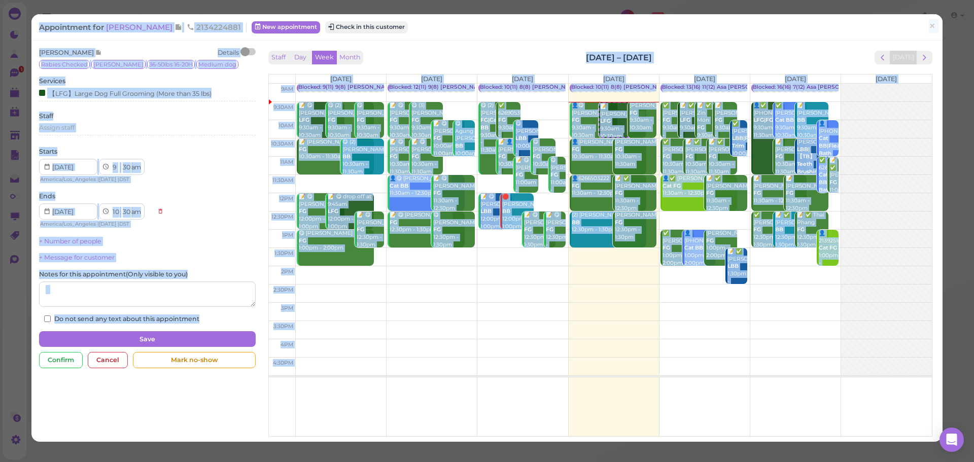  What do you see at coordinates (77, 257) in the screenshot?
I see `a: + Message for customer` at bounding box center [77, 257].